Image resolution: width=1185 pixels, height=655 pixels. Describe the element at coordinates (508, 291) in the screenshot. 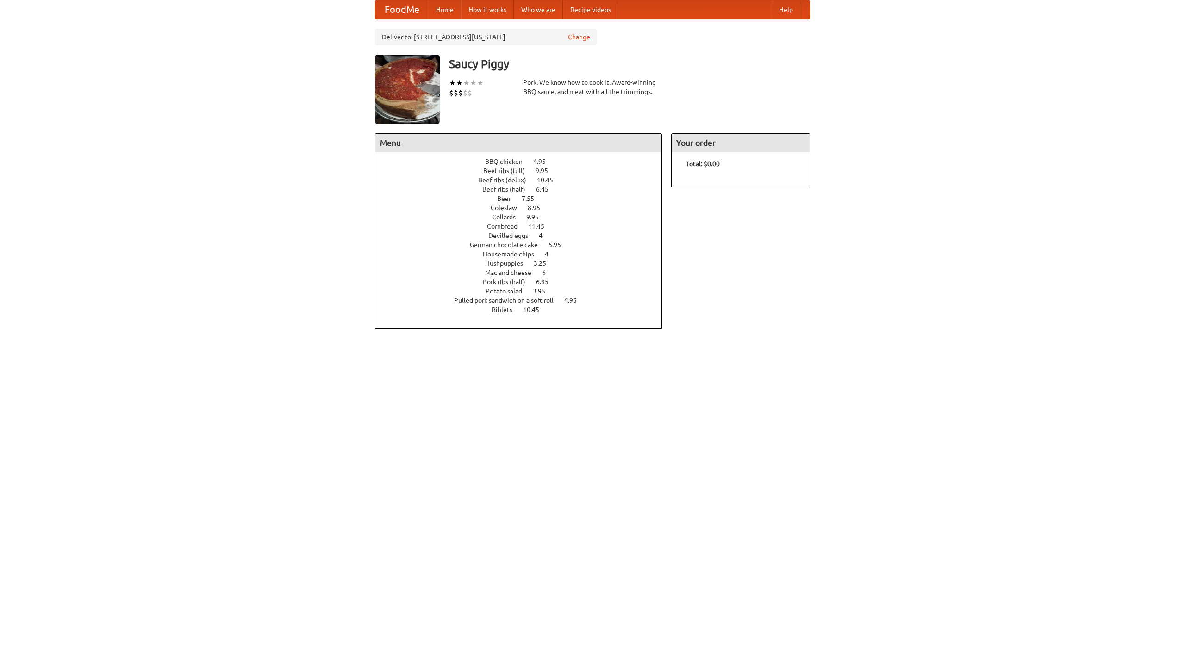

I see `span: Potato salad` at that location.